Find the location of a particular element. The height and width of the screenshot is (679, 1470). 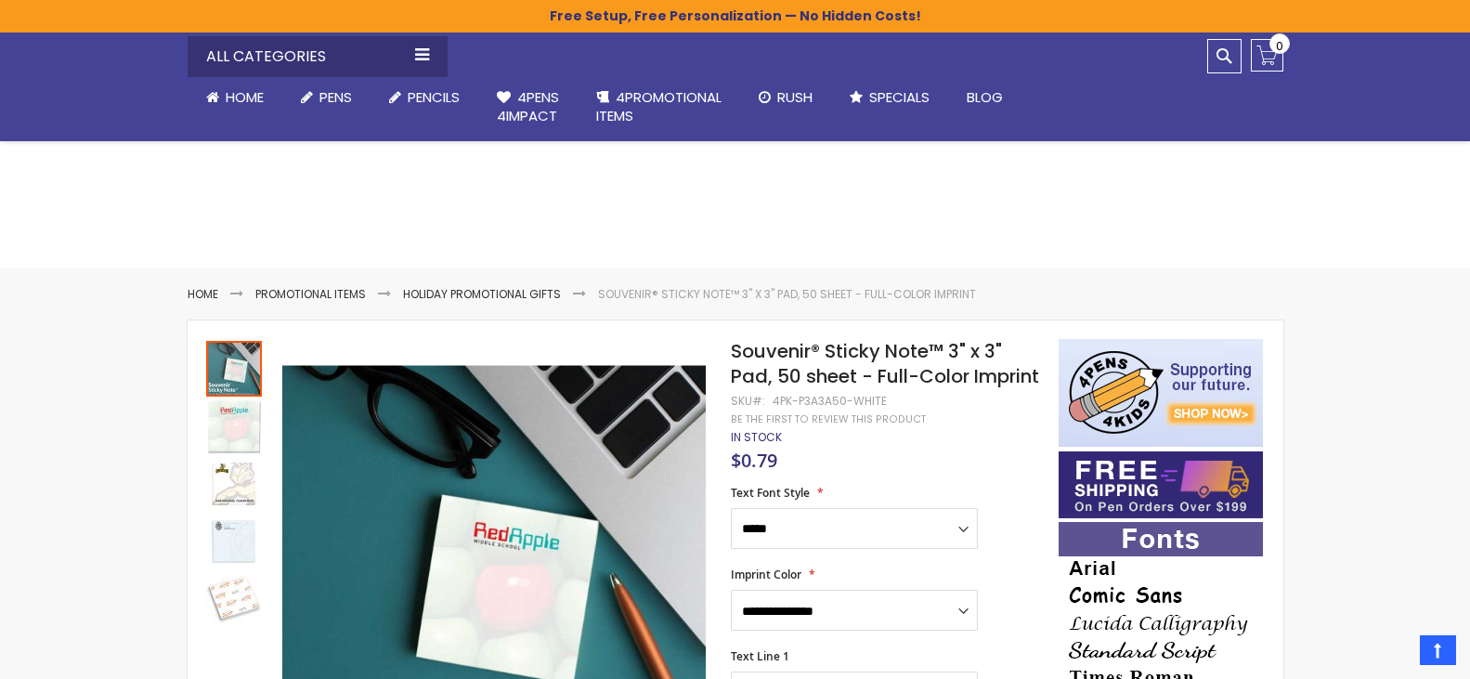

span: In stock is located at coordinates (756, 437).